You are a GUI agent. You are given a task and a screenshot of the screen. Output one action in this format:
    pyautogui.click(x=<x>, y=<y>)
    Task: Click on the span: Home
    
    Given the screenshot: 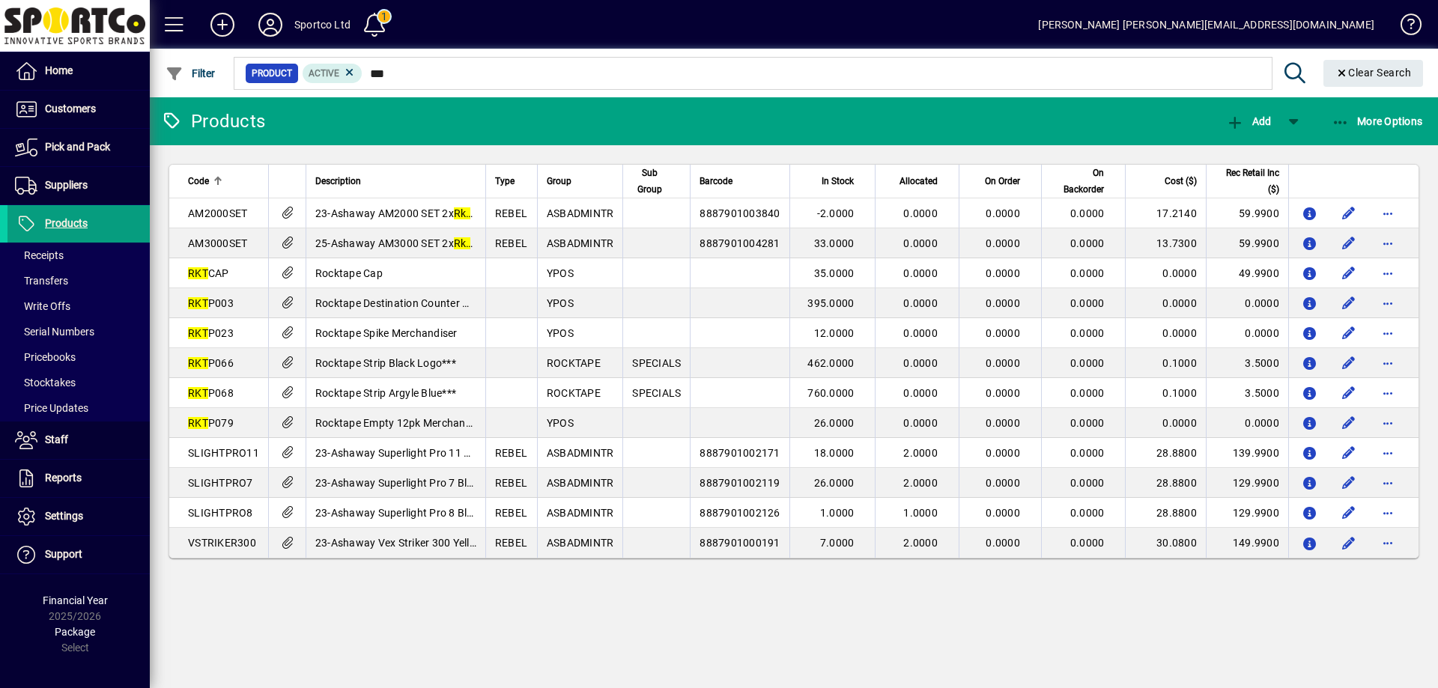 What is the action you would take?
    pyautogui.click(x=58, y=70)
    